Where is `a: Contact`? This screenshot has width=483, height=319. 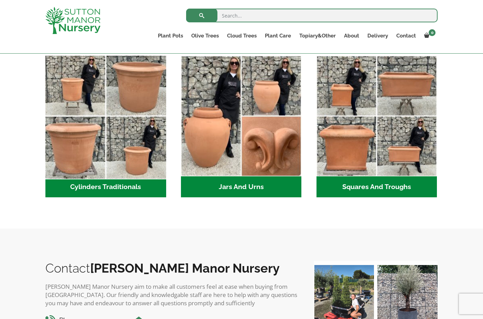 a: Contact is located at coordinates (406, 36).